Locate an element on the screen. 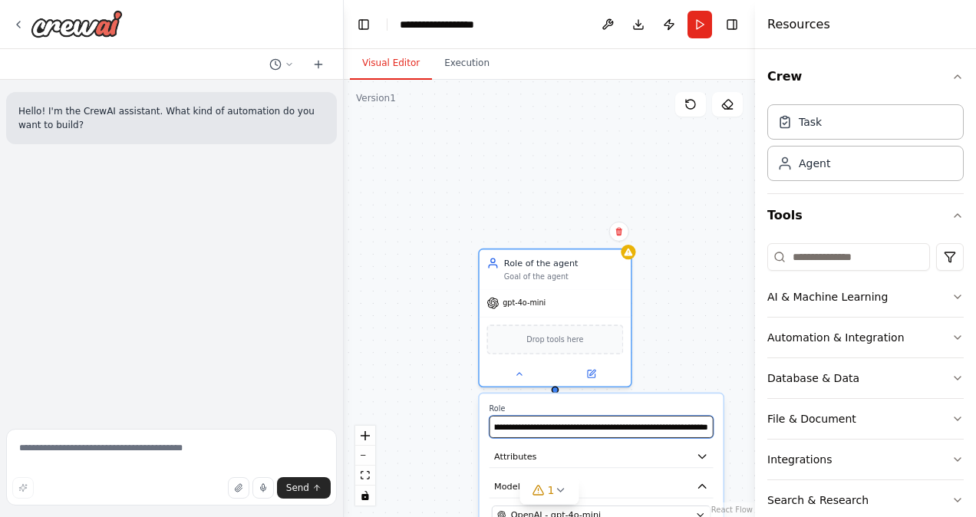 The width and height of the screenshot is (976, 517). div: React Flow controls is located at coordinates (365, 466).